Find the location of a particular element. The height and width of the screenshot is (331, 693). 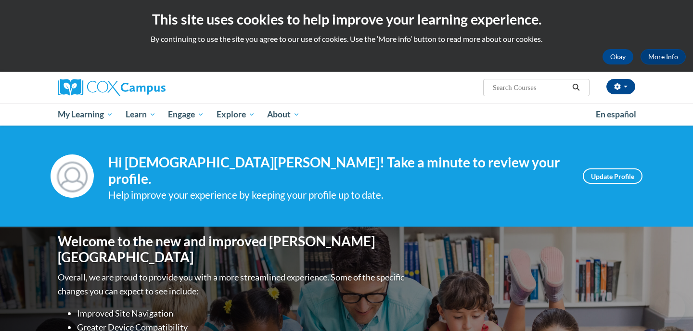

span: Learn is located at coordinates (140, 114).